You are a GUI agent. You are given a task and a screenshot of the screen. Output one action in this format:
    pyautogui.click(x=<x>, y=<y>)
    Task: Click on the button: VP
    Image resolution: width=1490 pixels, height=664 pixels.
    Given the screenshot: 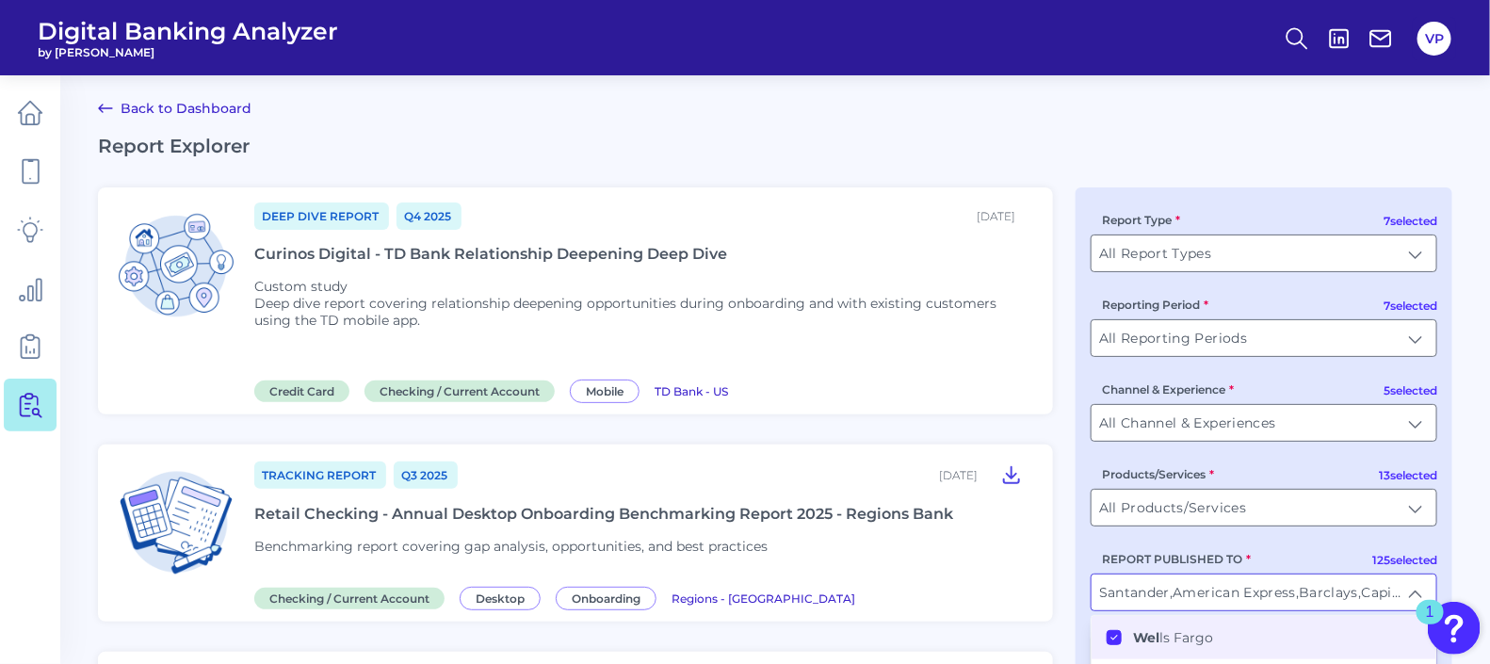 What is the action you would take?
    pyautogui.click(x=1435, y=39)
    